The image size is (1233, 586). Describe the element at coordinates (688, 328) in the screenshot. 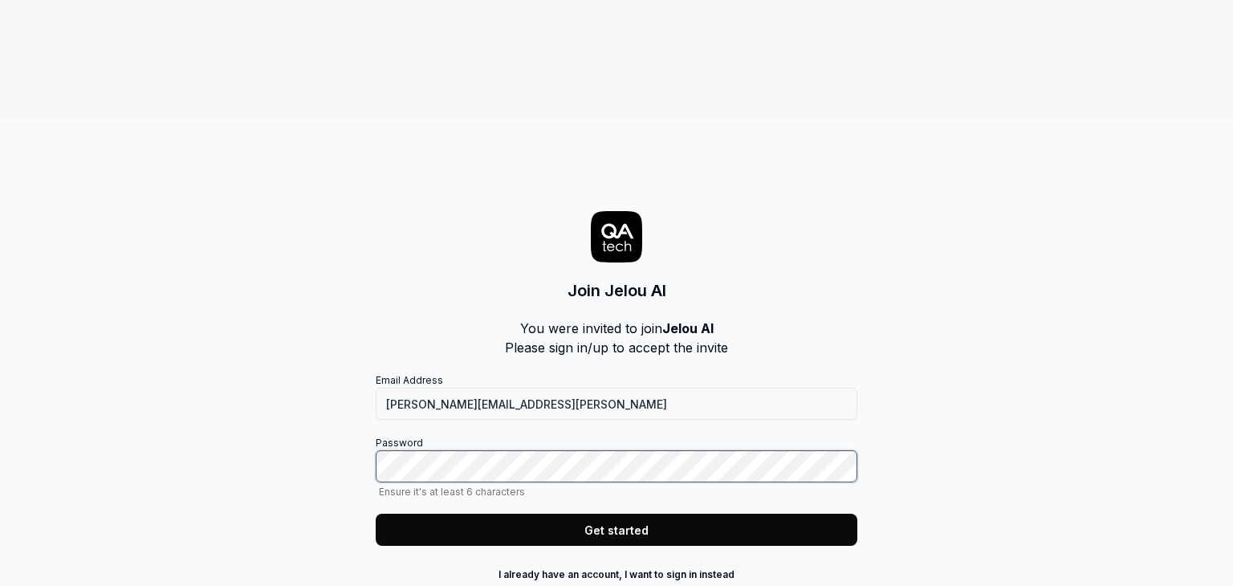

I see `b: Jelou AI` at that location.